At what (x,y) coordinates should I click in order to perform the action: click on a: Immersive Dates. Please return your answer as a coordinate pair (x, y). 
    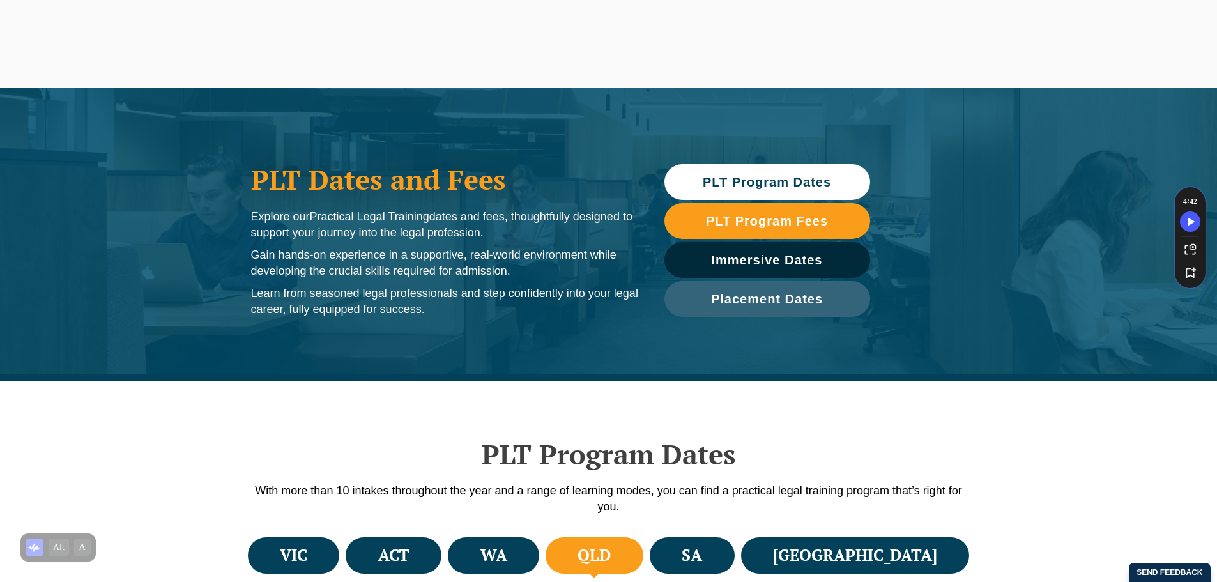
    Looking at the image, I should click on (767, 260).